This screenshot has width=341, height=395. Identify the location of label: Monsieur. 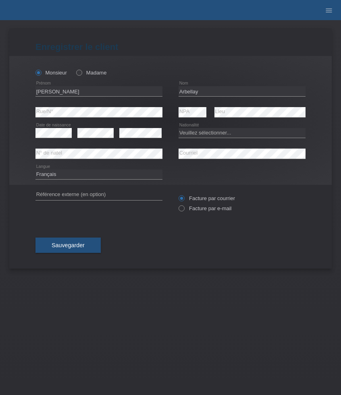
(51, 73).